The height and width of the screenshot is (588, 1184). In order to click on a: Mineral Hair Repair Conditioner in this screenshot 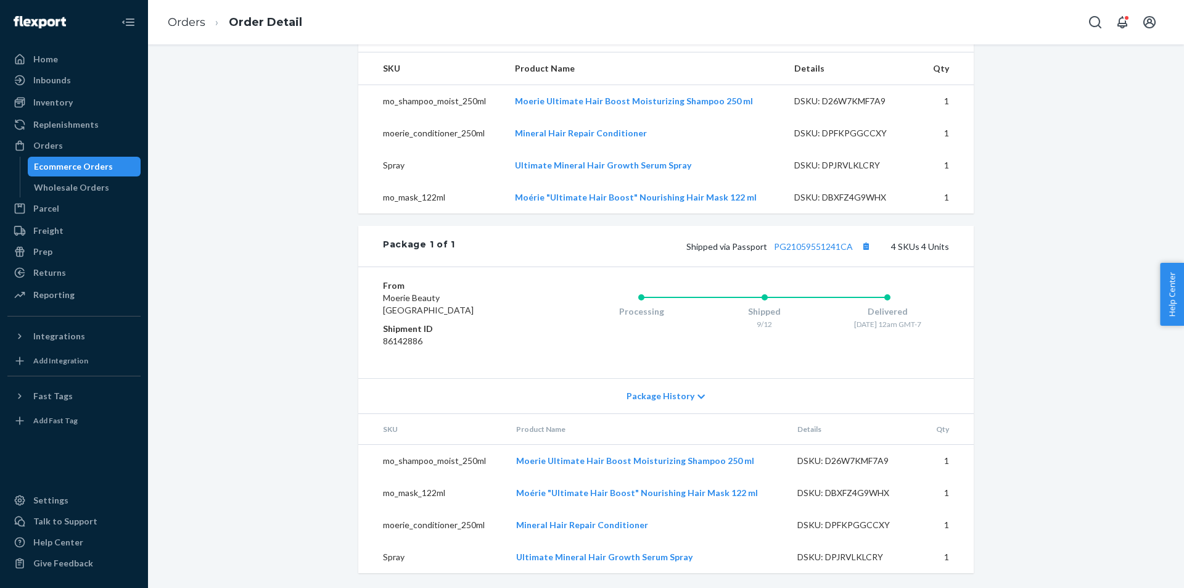, I will do `click(582, 524)`.